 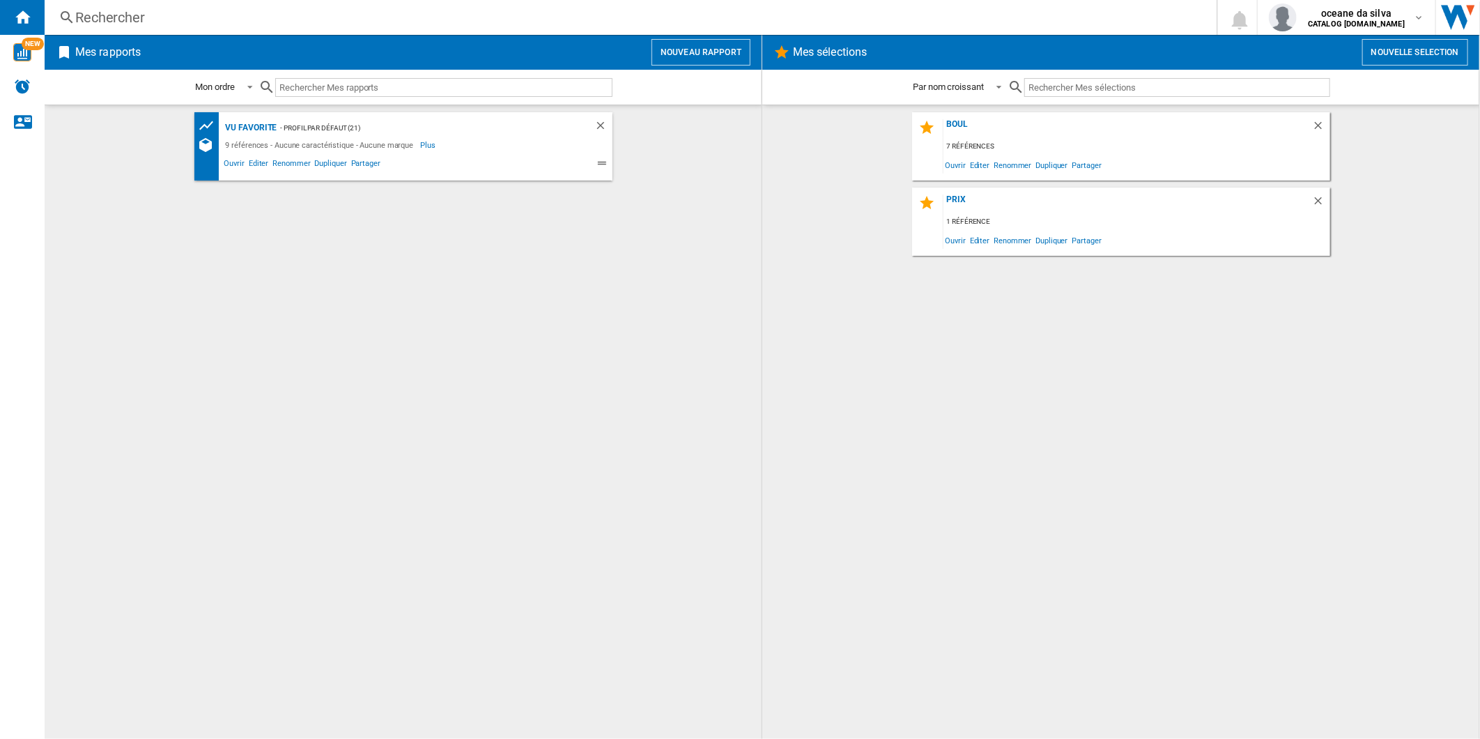 I want to click on div: Rechercher, so click(x=628, y=17).